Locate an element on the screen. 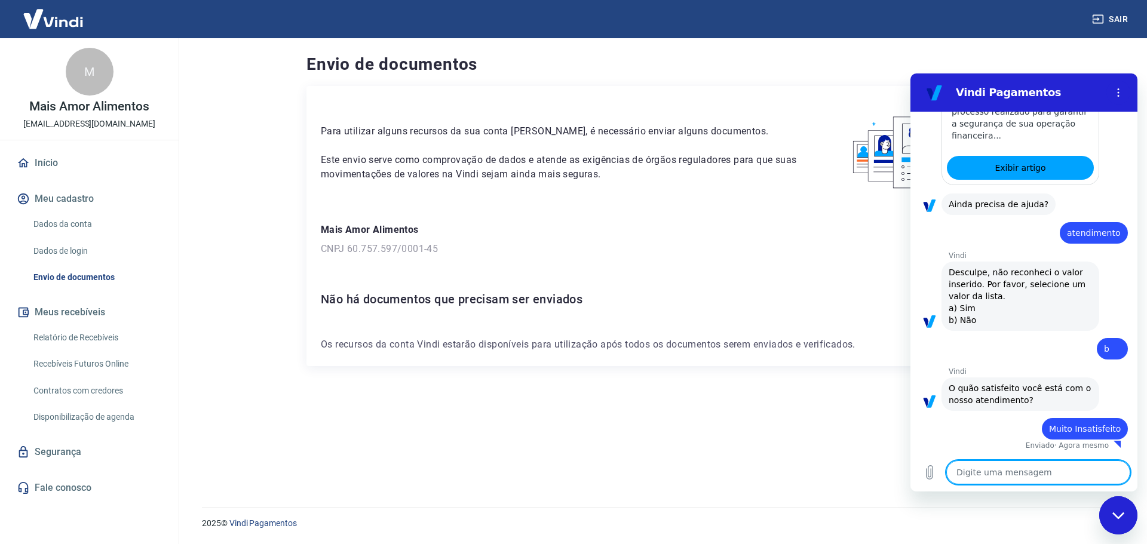 The image size is (1147, 544). span: Ainda precisa de ajuda? is located at coordinates (88, 131).